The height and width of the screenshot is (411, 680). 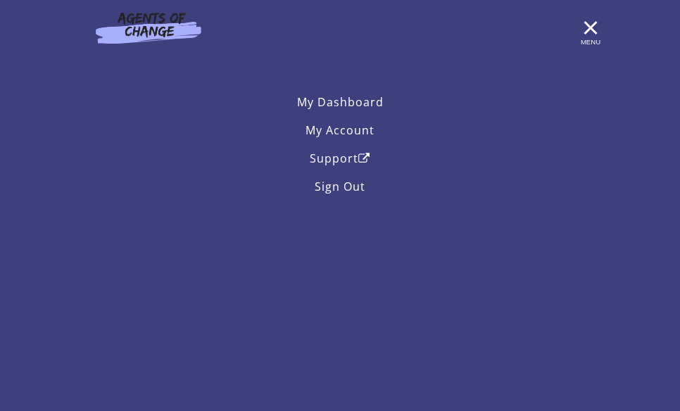 I want to click on a: Sign Out, so click(x=340, y=187).